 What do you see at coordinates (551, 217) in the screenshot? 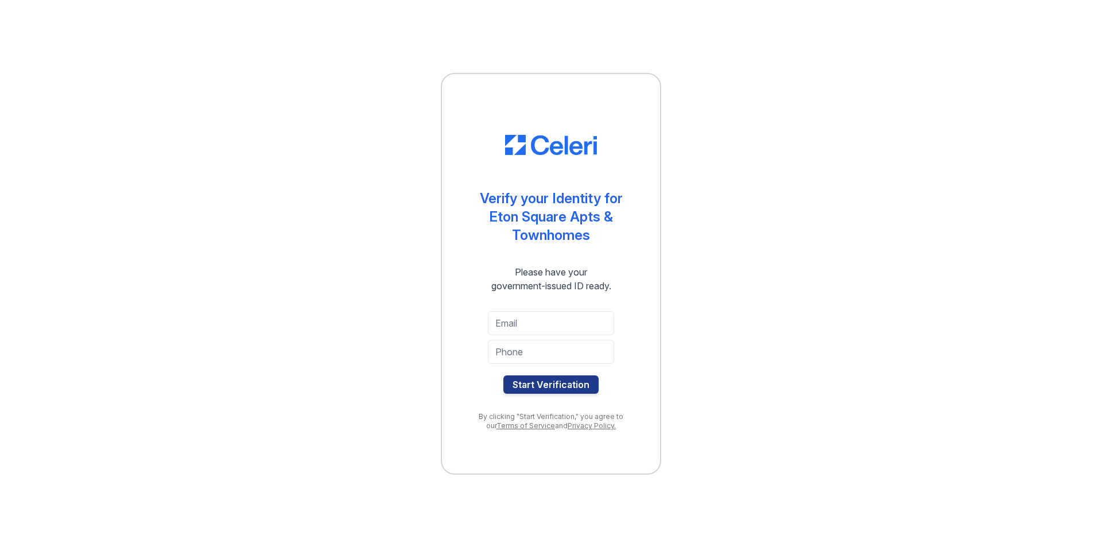
I see `div: Verify your Identity for Eton Square Apts & Townhomes` at bounding box center [551, 217].